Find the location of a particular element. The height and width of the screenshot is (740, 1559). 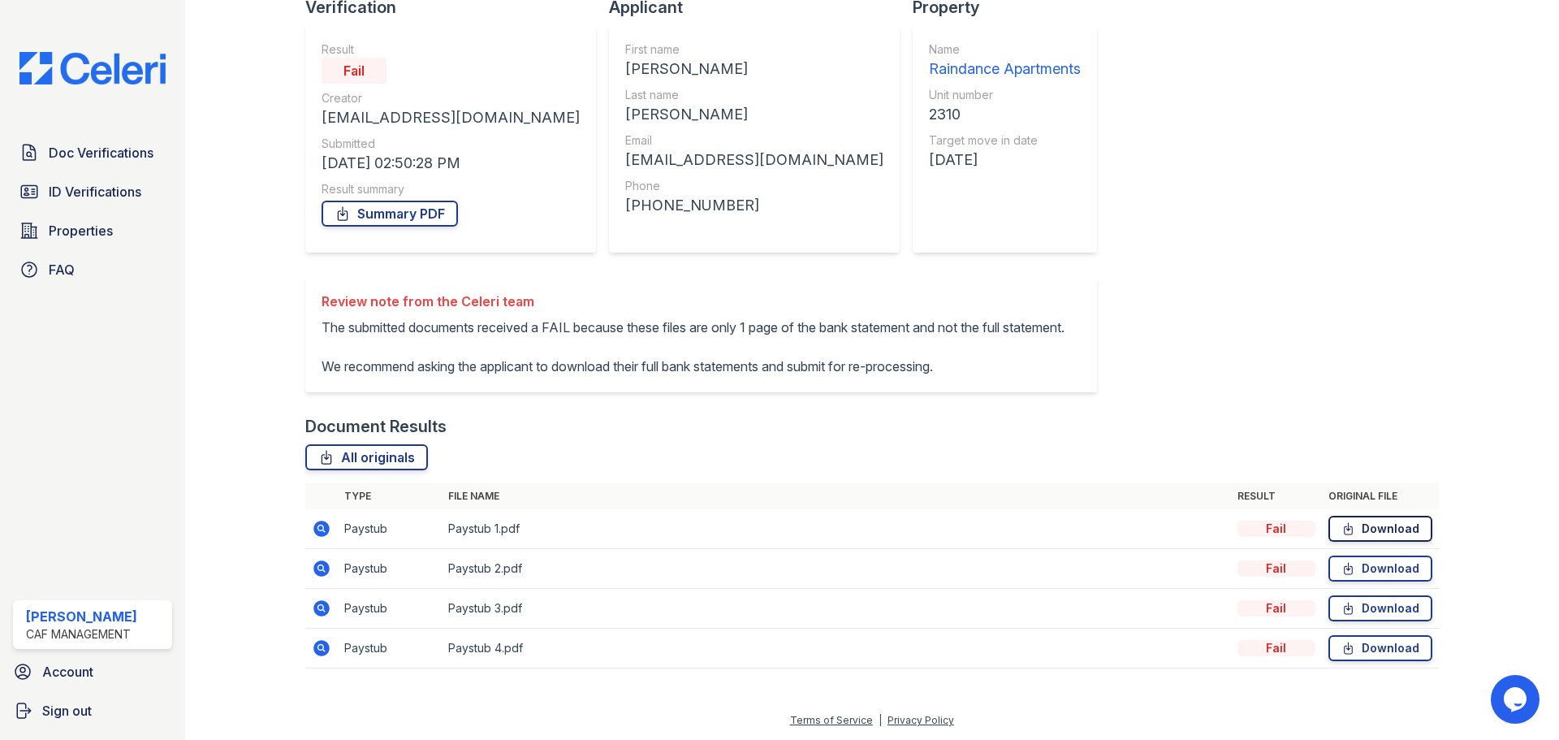

div: Result summary is located at coordinates (451, 189).